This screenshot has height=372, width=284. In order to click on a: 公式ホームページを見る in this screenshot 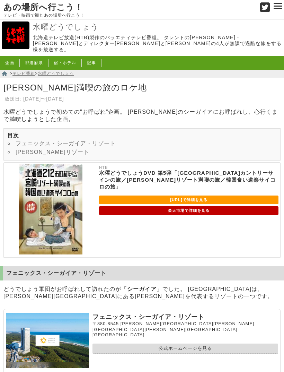, I will do `click(185, 348)`.